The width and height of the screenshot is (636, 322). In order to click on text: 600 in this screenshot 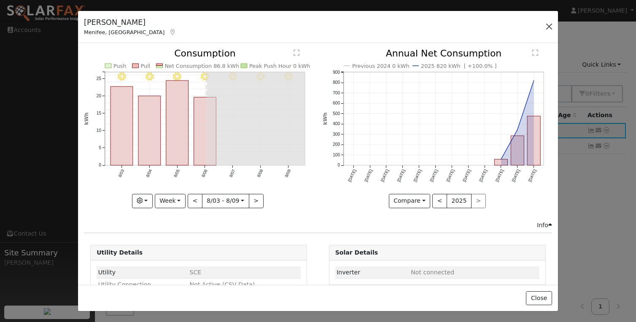, I will do `click(336, 103)`.